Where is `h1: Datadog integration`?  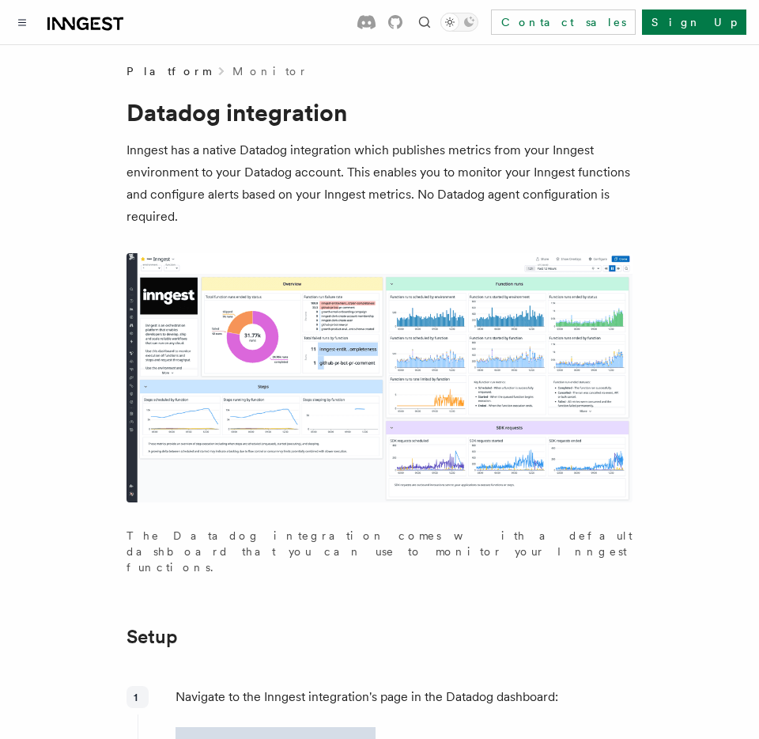 h1: Datadog integration is located at coordinates (380, 112).